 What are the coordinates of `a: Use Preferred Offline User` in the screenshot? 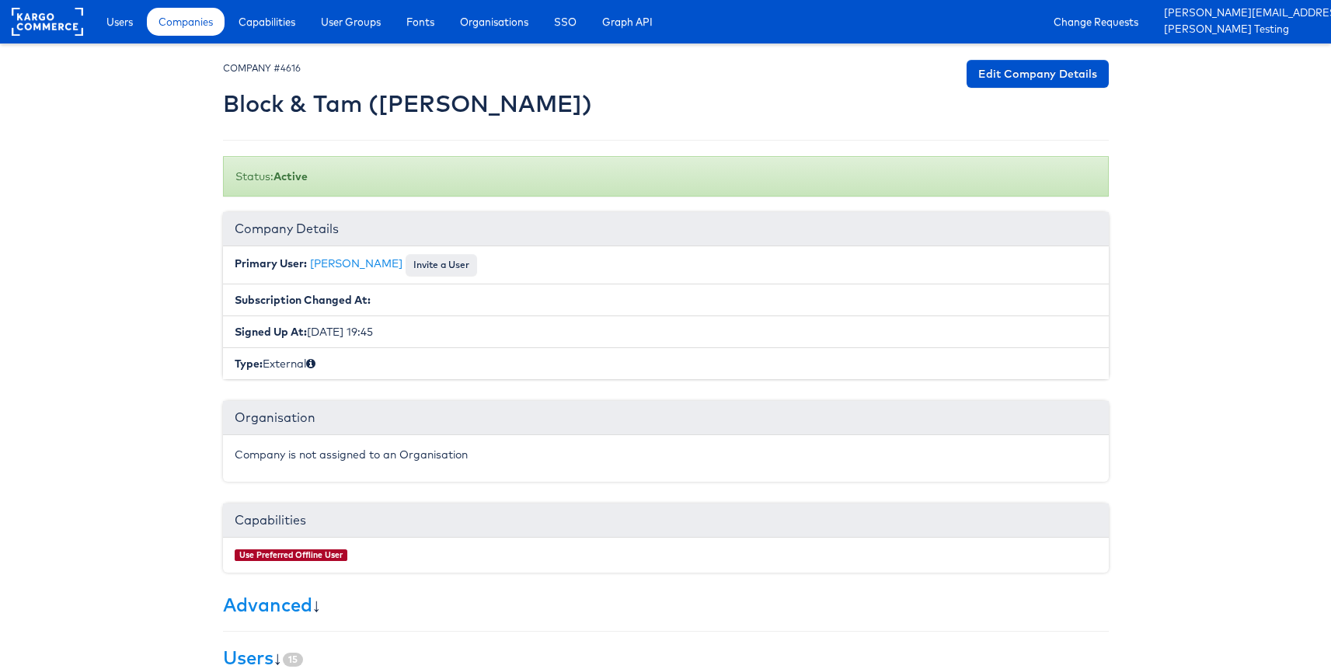 It's located at (291, 555).